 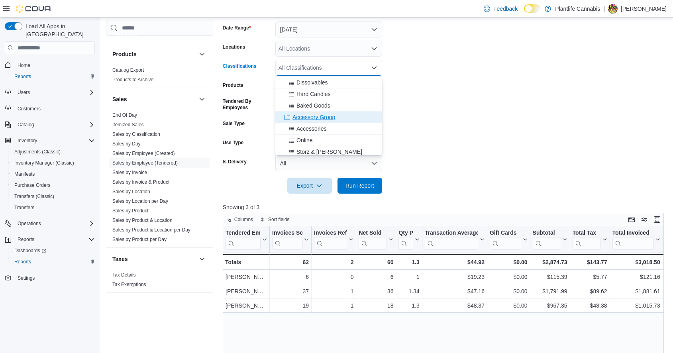 What do you see at coordinates (23, 262) in the screenshot?
I see `a: Reports` at bounding box center [23, 262].